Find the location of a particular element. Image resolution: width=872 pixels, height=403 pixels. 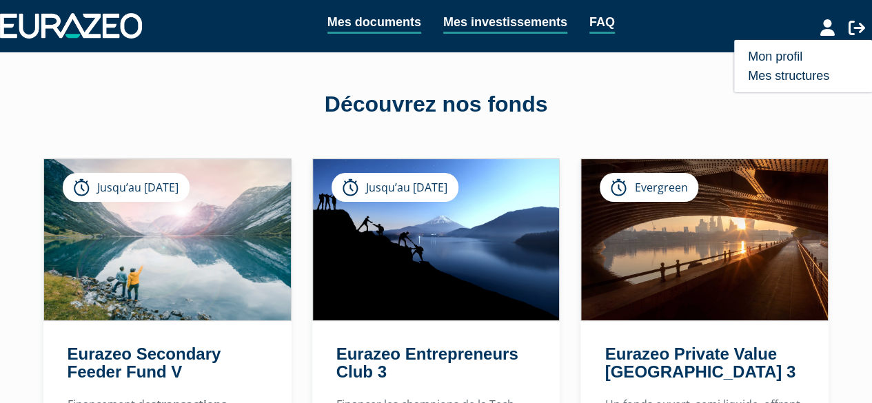

a: Mes documents is located at coordinates (374, 23).